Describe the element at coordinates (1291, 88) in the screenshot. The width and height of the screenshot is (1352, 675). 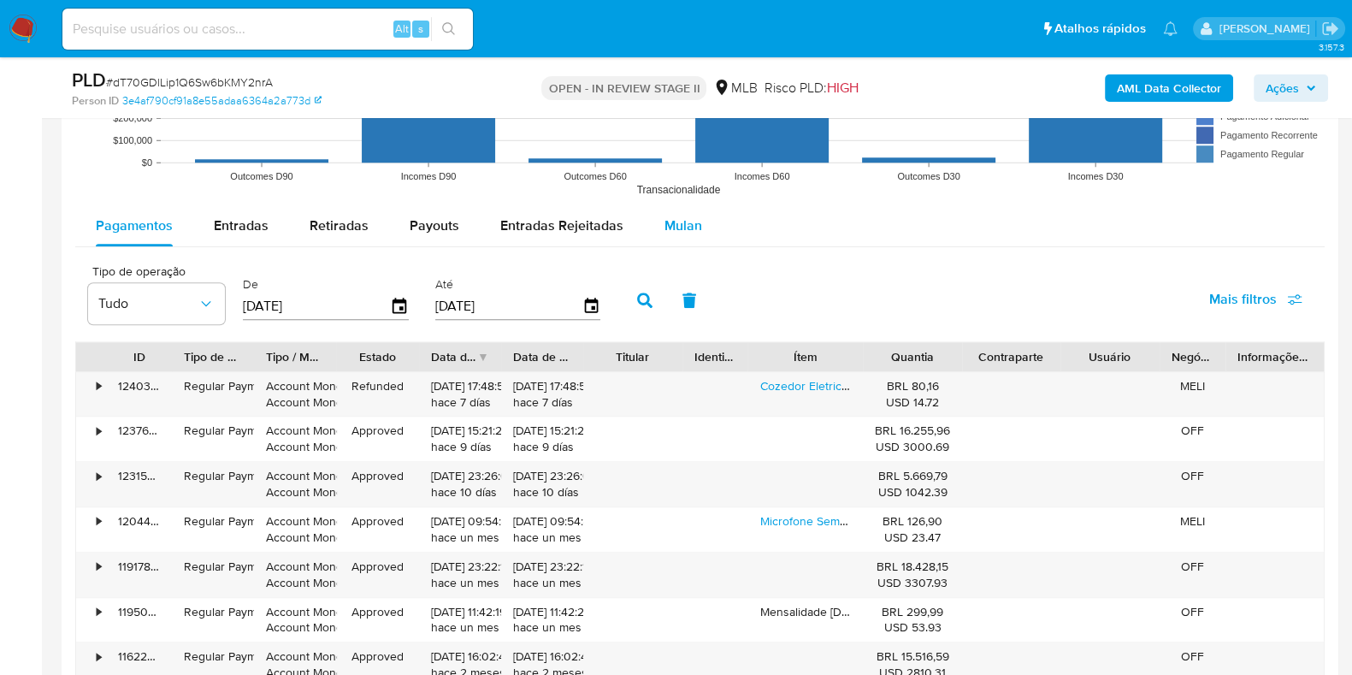
I see `button: Ações` at that location.